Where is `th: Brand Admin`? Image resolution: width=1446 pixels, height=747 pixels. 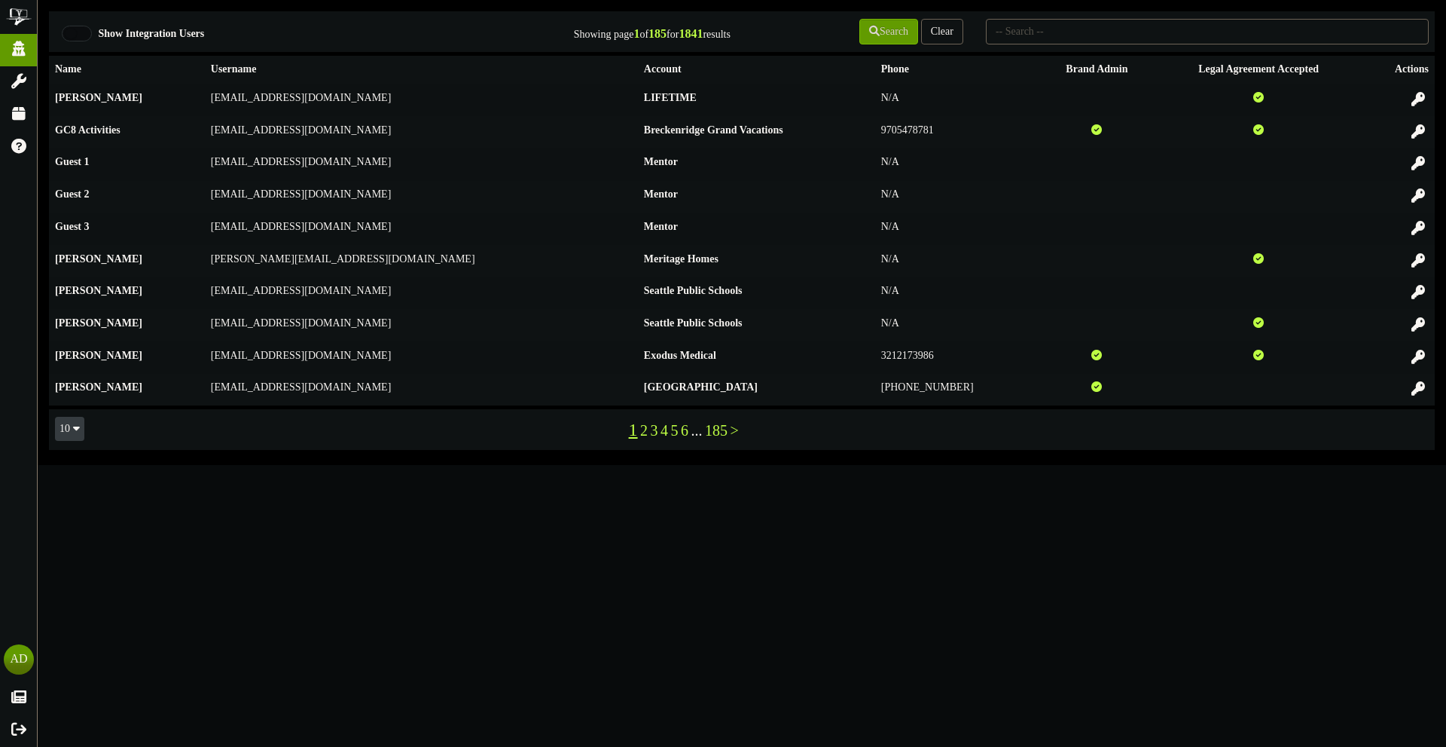
th: Brand Admin is located at coordinates (1098, 69).